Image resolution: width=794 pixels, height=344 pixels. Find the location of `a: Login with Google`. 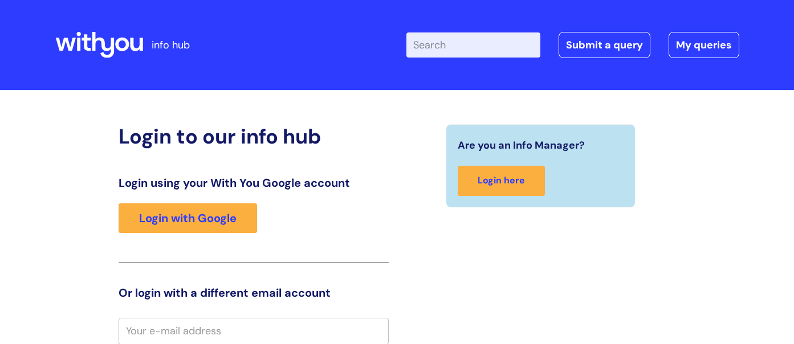

a: Login with Google is located at coordinates (187, 218).